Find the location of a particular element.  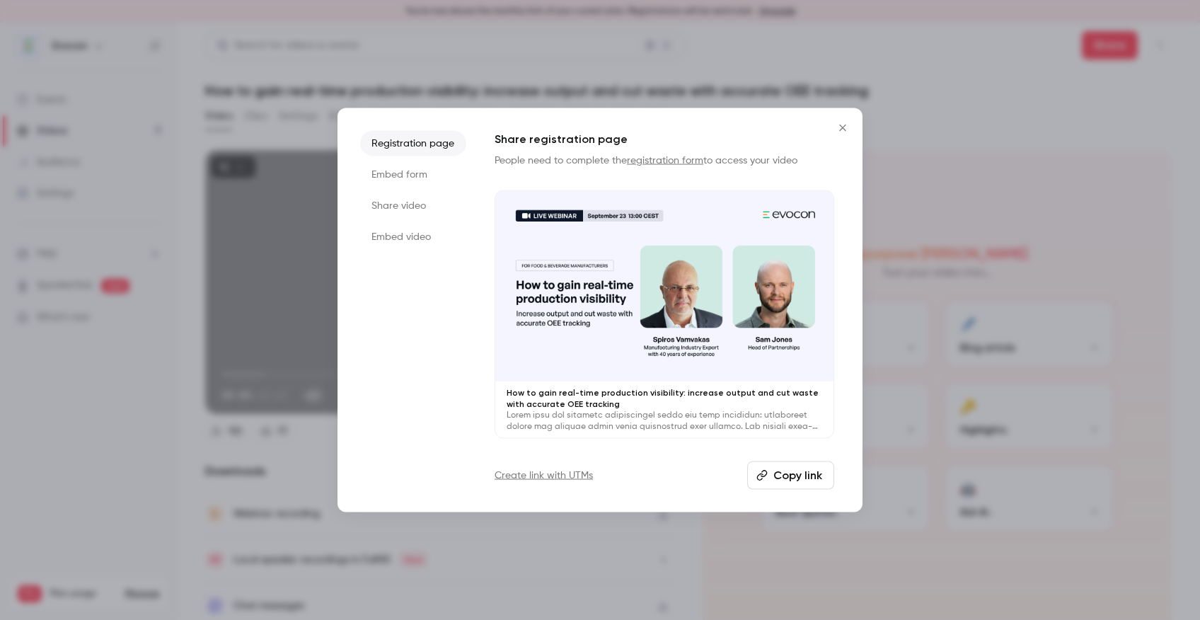

p: People need to complete the to access your video is located at coordinates (665, 161).